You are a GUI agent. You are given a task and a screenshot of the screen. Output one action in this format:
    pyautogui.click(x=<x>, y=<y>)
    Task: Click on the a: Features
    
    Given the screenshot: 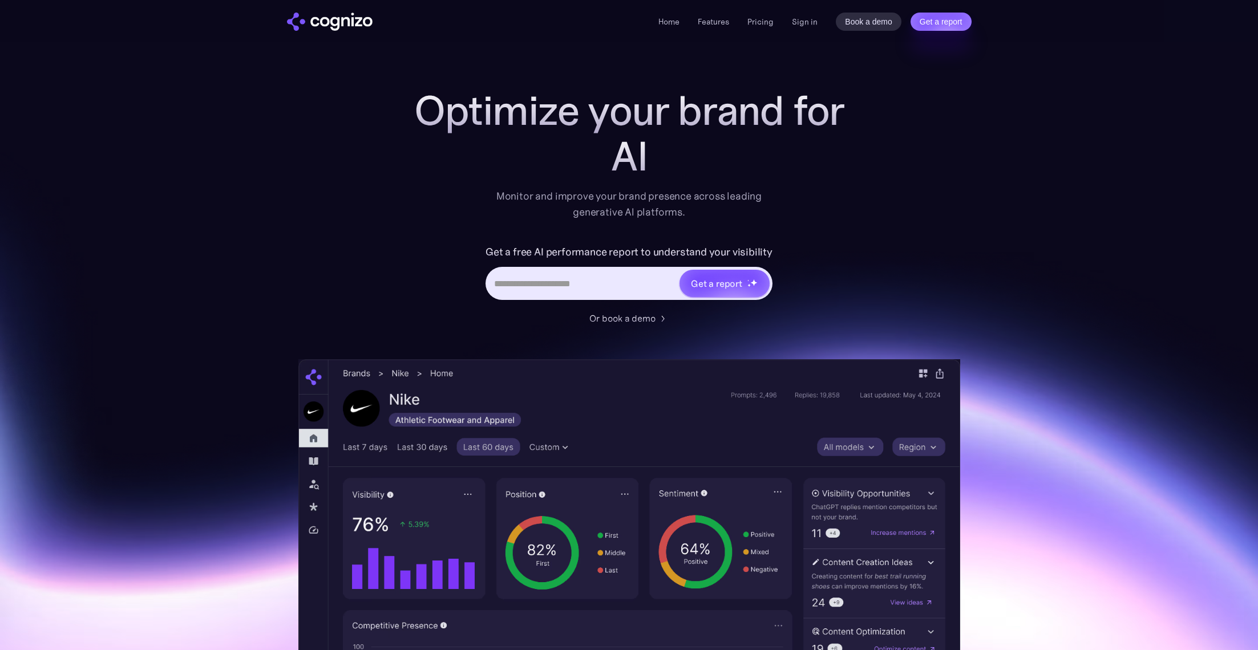 What is the action you would take?
    pyautogui.click(x=713, y=22)
    